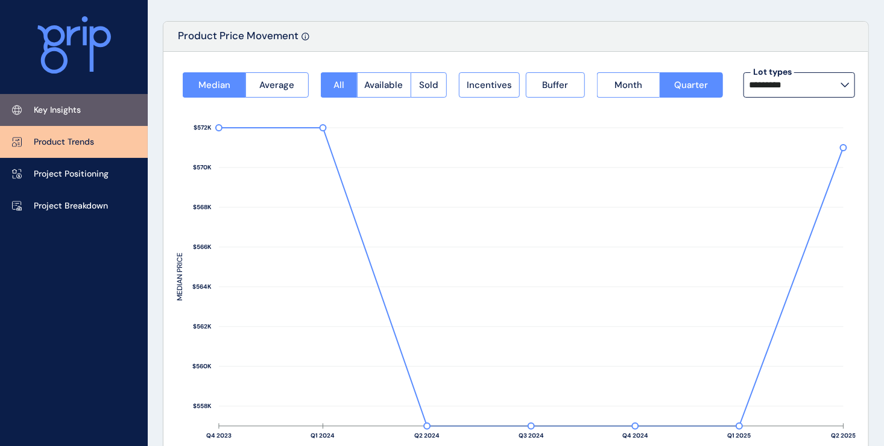 The image size is (884, 446). Describe the element at coordinates (339, 85) in the screenshot. I see `span: All` at that location.